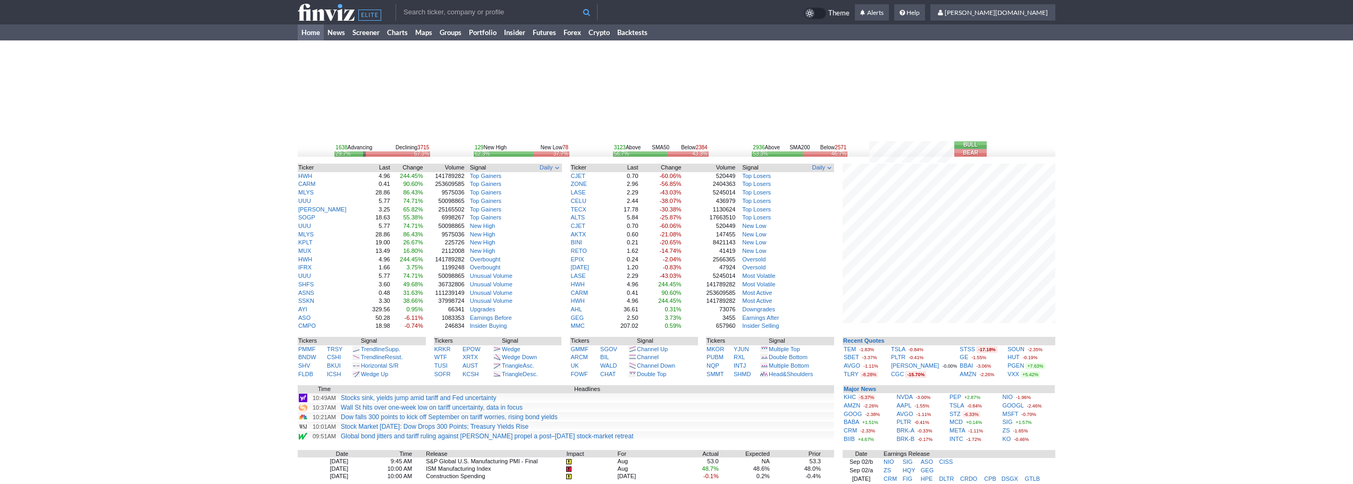 The image size is (1353, 484). What do you see at coordinates (450, 32) in the screenshot?
I see `a: Groups` at bounding box center [450, 32].